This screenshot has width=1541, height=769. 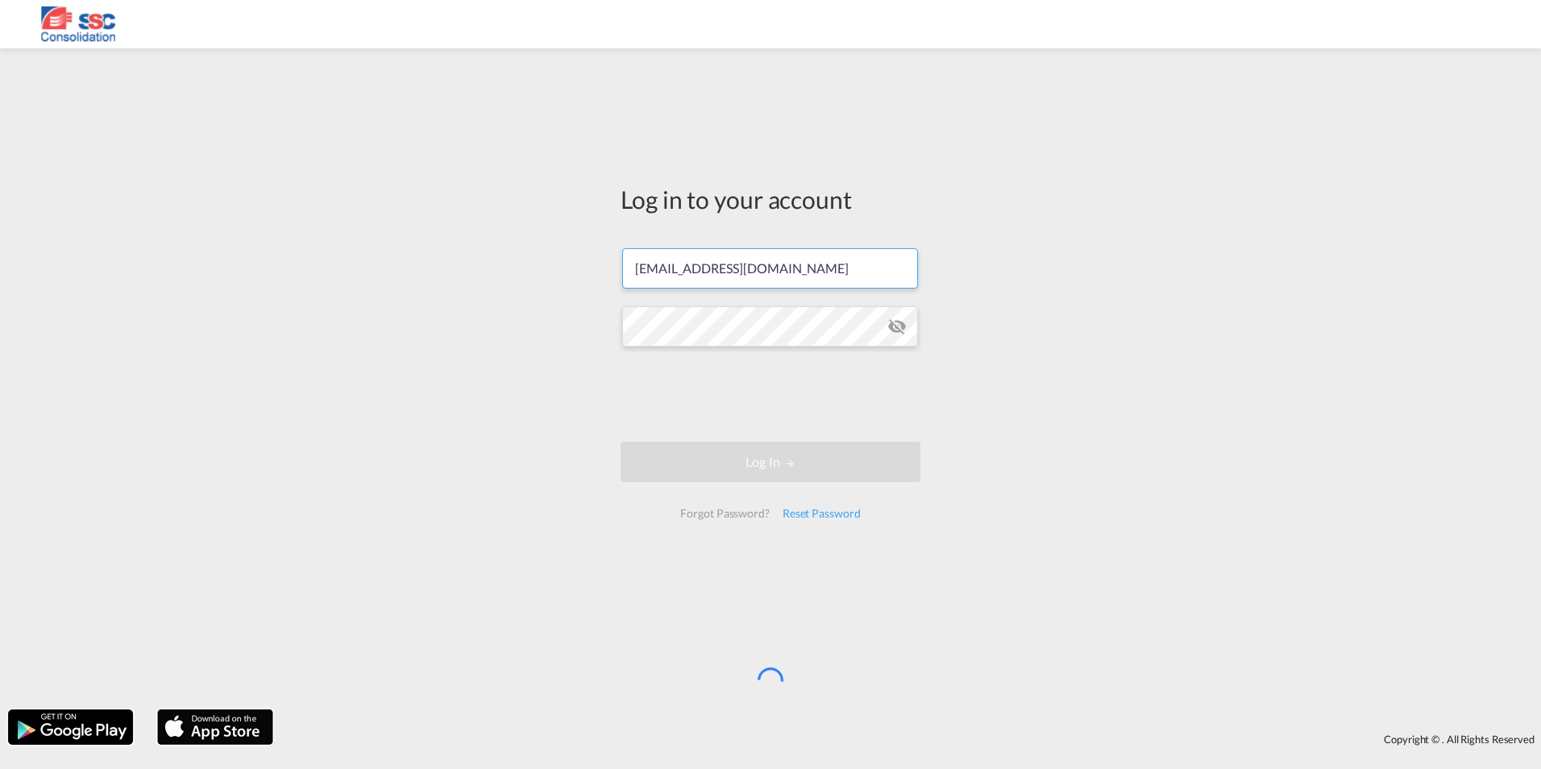 What do you see at coordinates (821, 513) in the screenshot?
I see `div: Reset Password` at bounding box center [821, 513].